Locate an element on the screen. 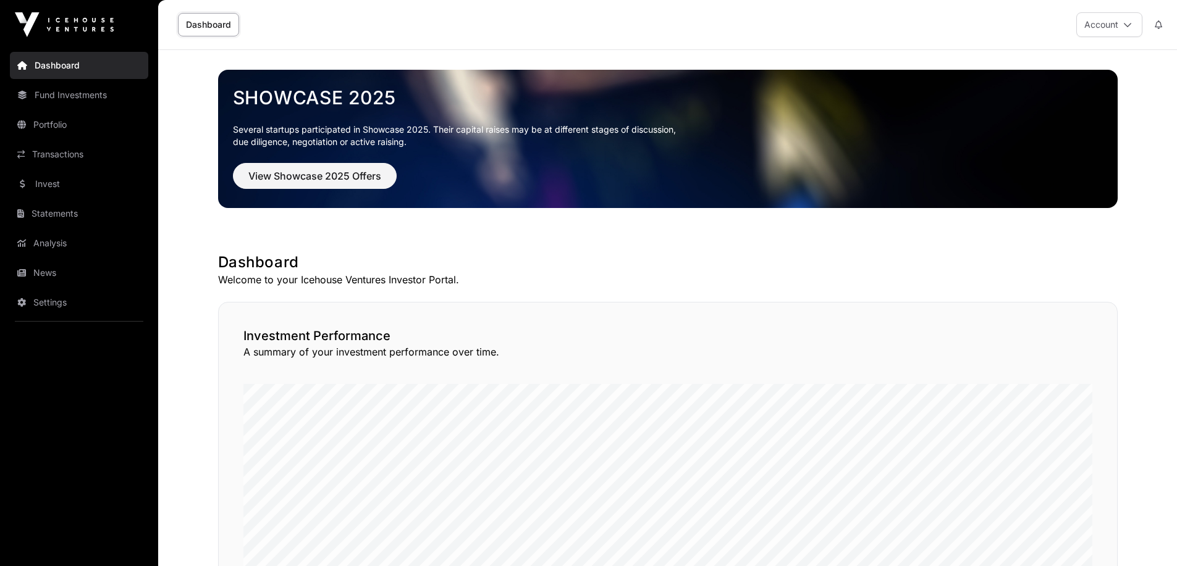  h1: Dashboard is located at coordinates (668, 263).